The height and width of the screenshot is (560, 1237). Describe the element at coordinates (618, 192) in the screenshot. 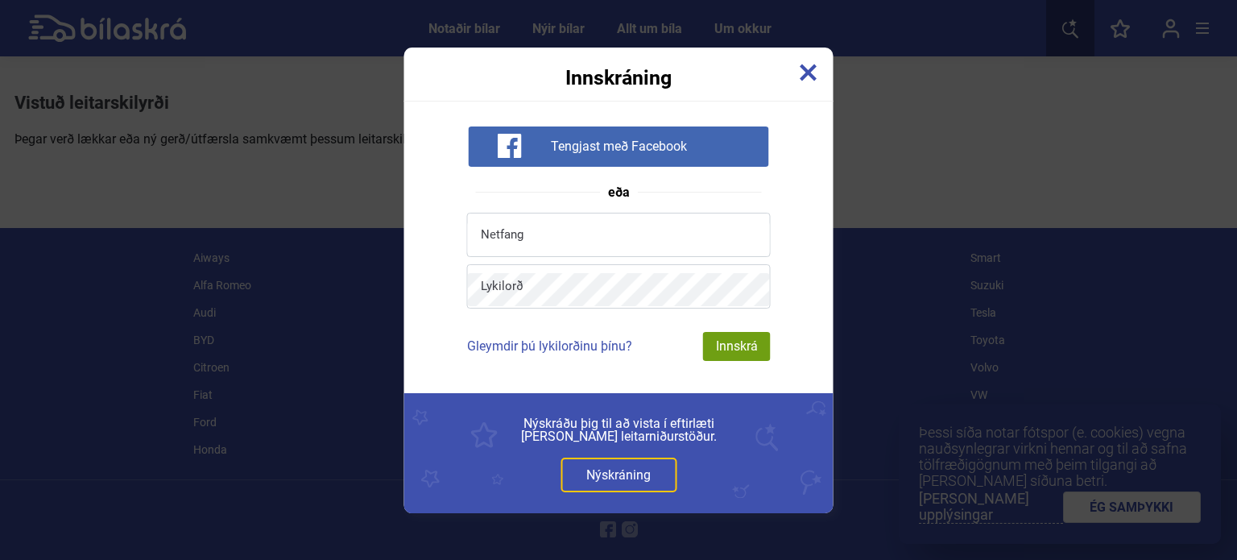

I see `span: eða` at that location.